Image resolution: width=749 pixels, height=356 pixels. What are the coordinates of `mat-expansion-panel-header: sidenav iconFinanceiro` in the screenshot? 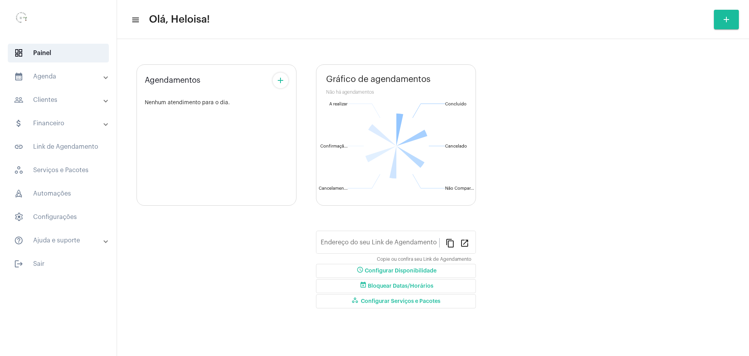 It's located at (60, 123).